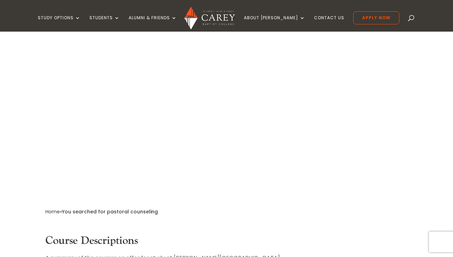 Image resolution: width=453 pixels, height=257 pixels. I want to click on a: Alumni & Friends, so click(153, 23).